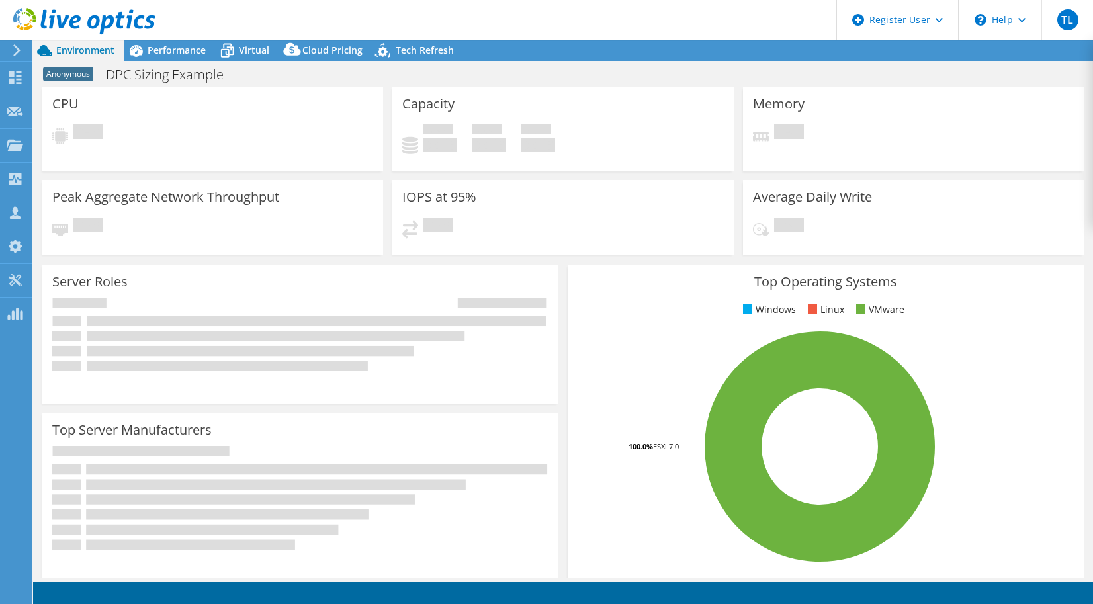  What do you see at coordinates (425, 50) in the screenshot?
I see `span: Tech Refresh` at bounding box center [425, 50].